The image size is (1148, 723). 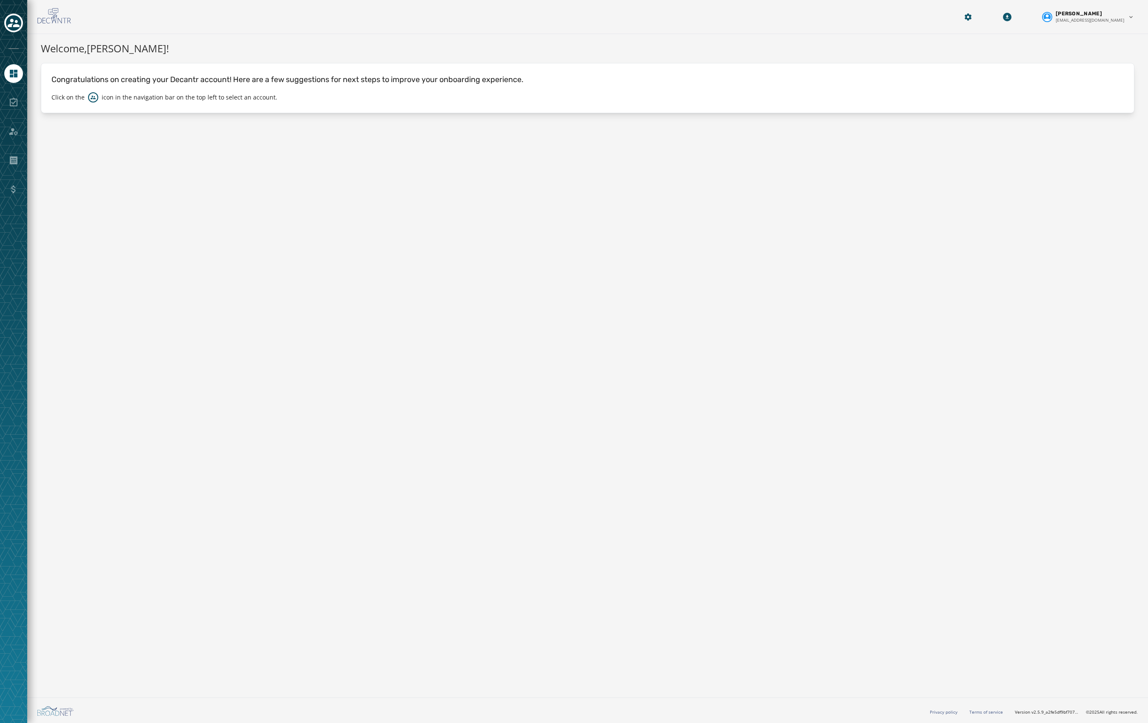 I want to click on p: Click on the, so click(x=68, y=97).